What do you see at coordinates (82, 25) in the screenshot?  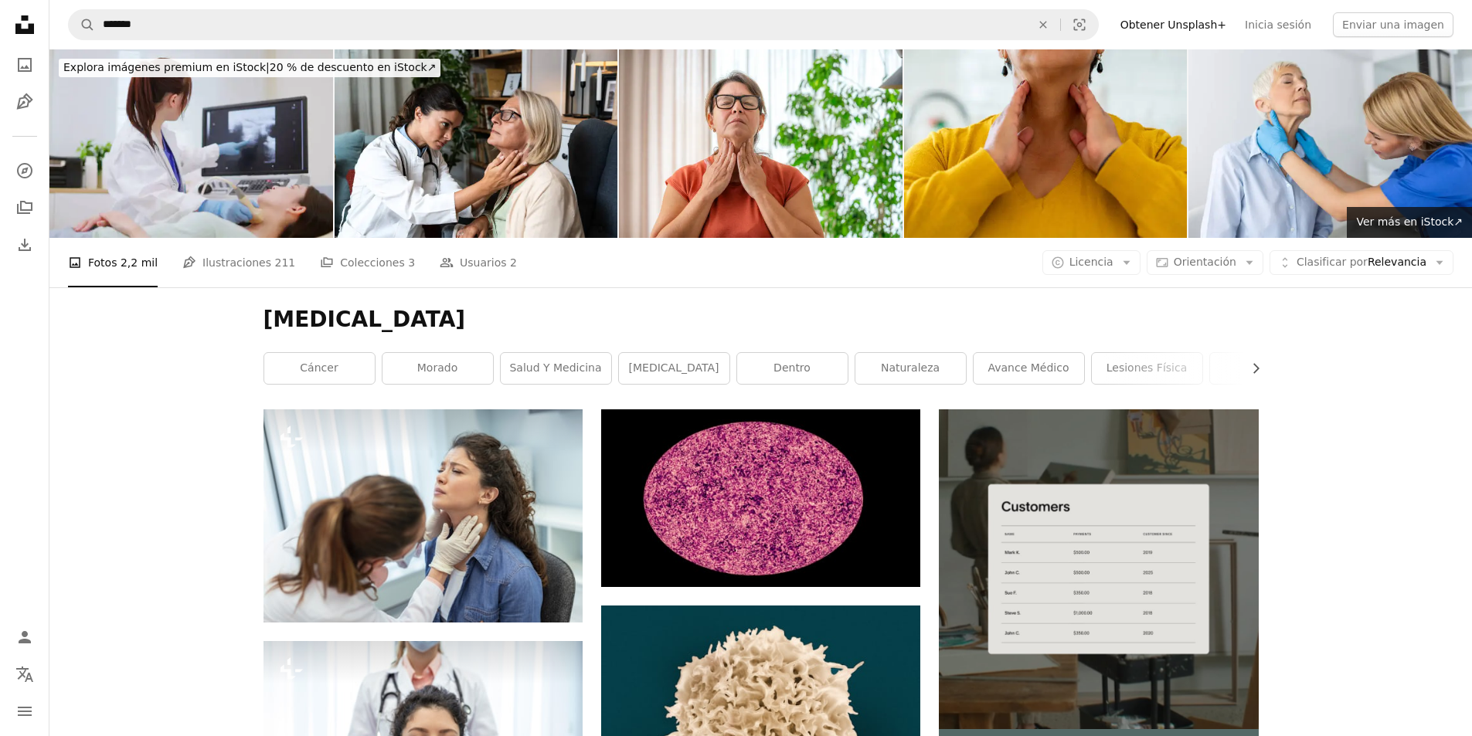 I see `button: Buscar en Unsplash` at bounding box center [82, 25].